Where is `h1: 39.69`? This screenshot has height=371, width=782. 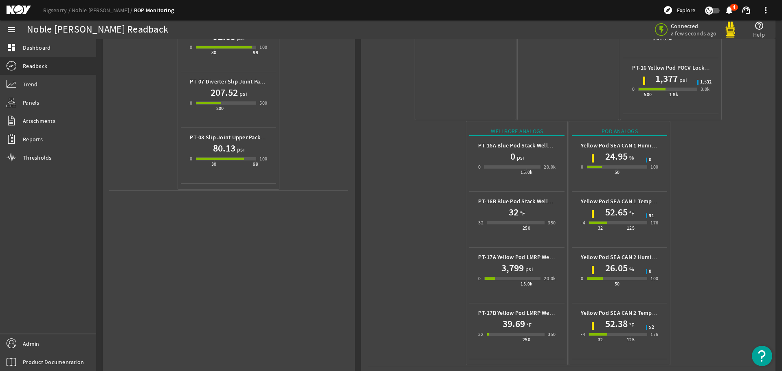 h1: 39.69 is located at coordinates (514, 324).